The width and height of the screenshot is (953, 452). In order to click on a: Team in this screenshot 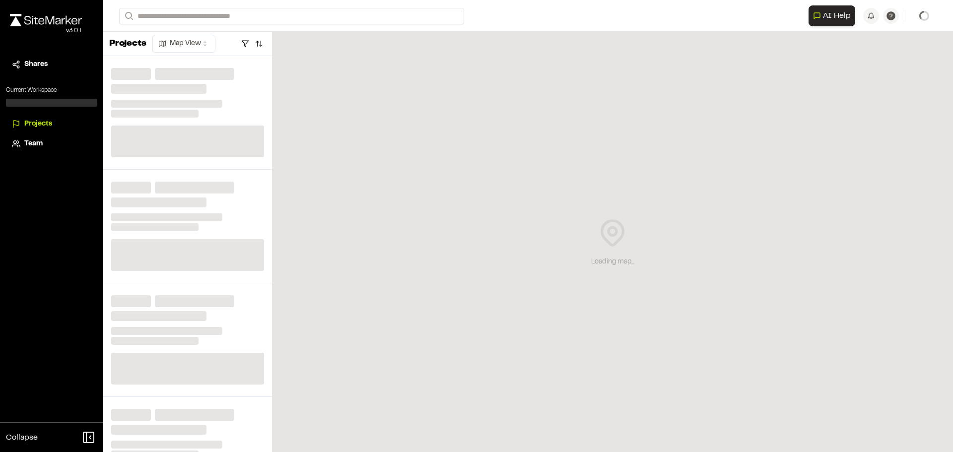, I will do `click(52, 144)`.